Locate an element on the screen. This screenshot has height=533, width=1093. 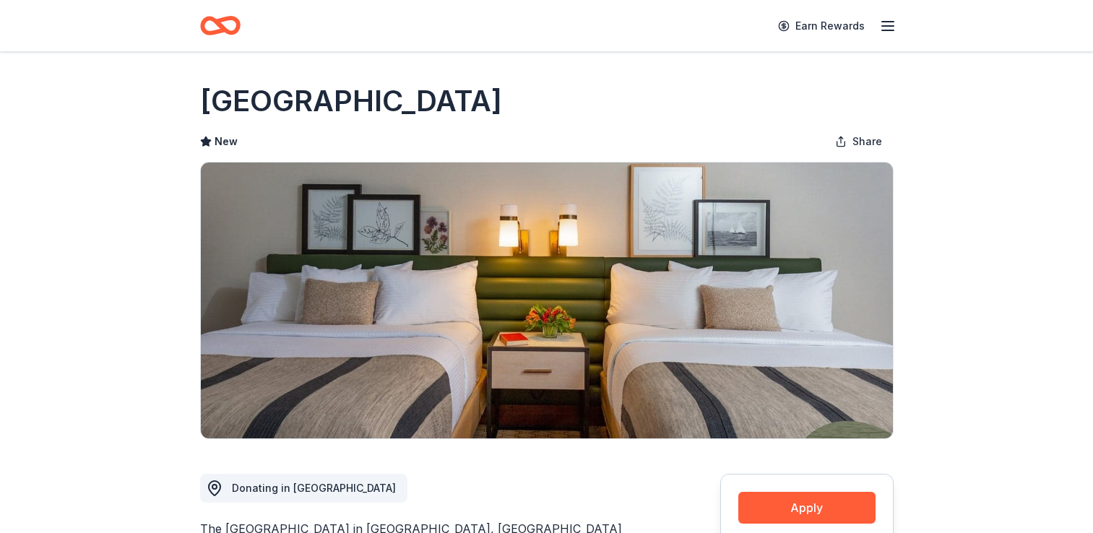
button: Apply is located at coordinates (807, 508).